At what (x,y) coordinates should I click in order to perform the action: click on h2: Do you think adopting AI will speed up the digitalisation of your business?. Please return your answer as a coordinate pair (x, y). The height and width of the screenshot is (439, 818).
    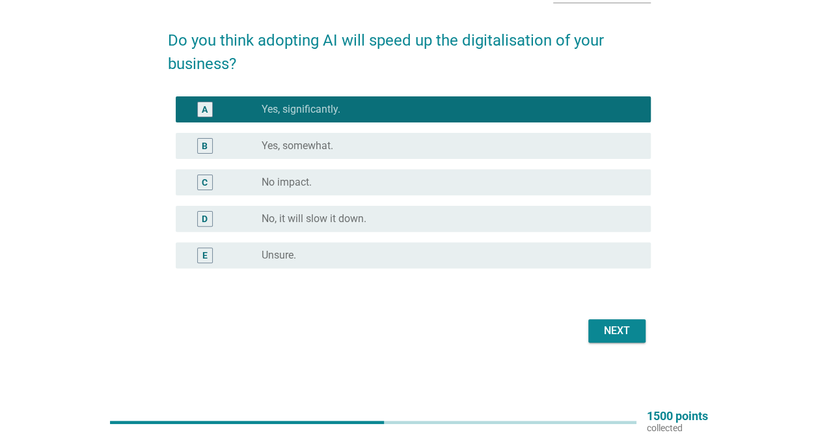
    Looking at the image, I should click on (409, 46).